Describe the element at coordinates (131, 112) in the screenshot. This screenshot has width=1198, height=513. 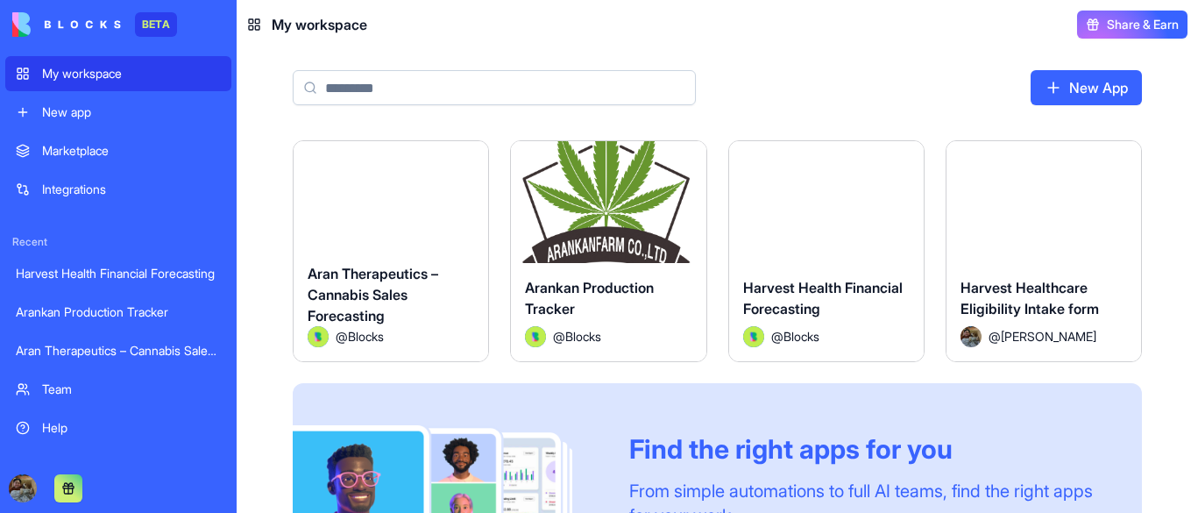
I see `div: New app` at that location.